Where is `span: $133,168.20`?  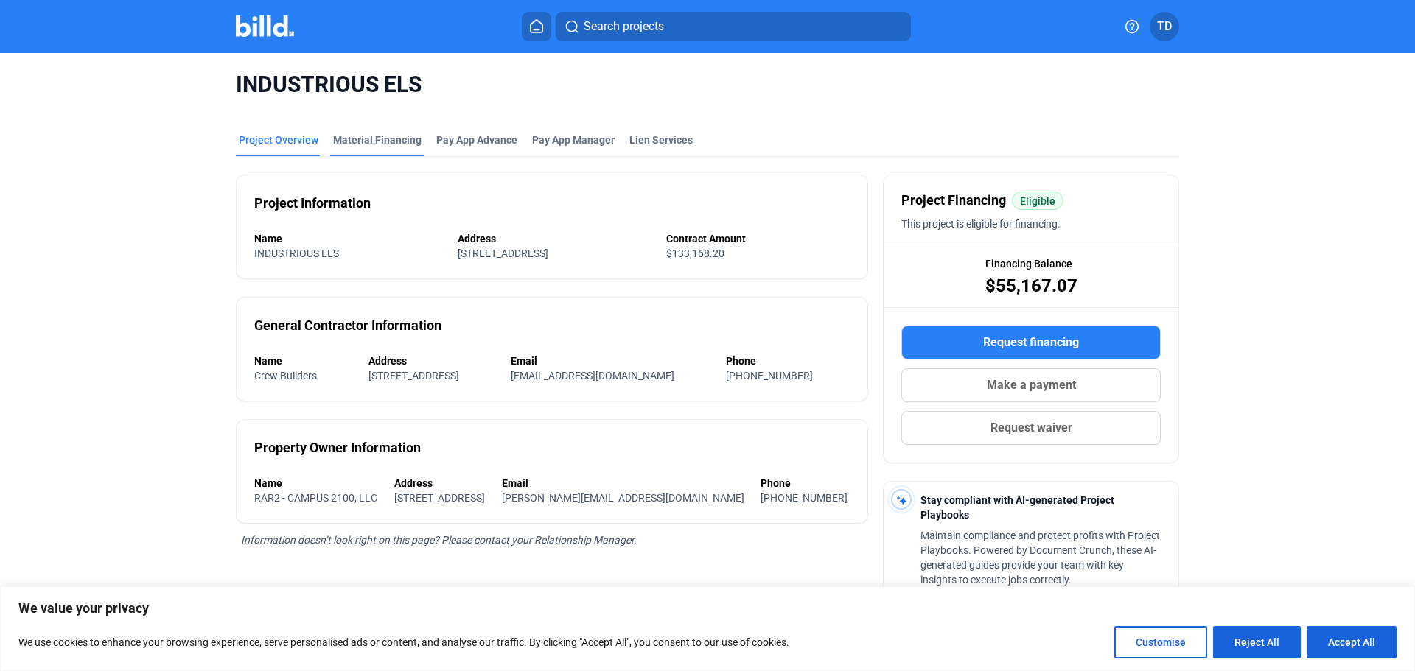 span: $133,168.20 is located at coordinates (695, 253).